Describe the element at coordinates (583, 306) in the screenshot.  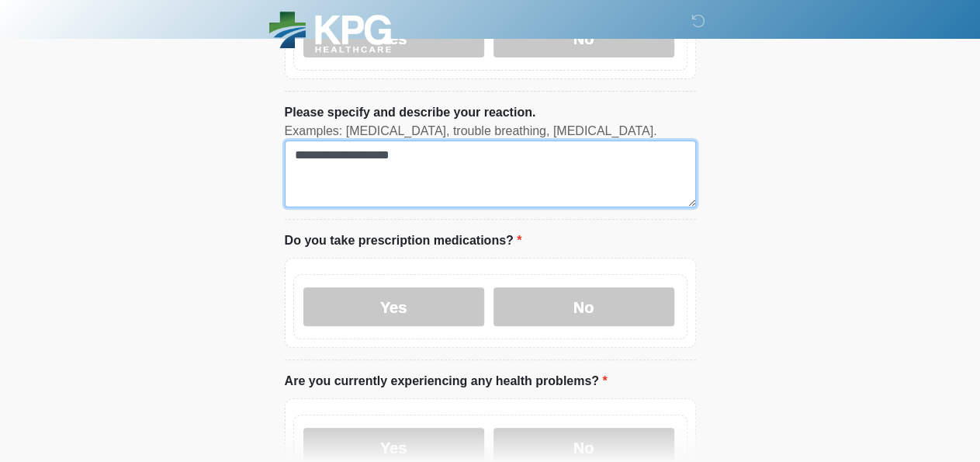
I see `label: No` at that location.